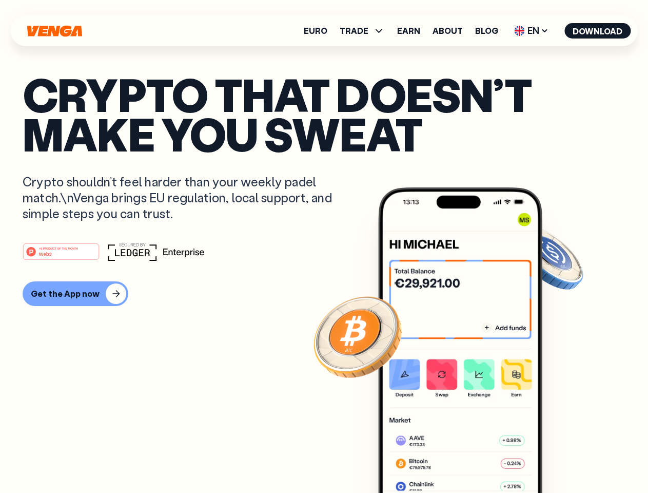 This screenshot has width=648, height=493. I want to click on tspan: Web3, so click(45, 253).